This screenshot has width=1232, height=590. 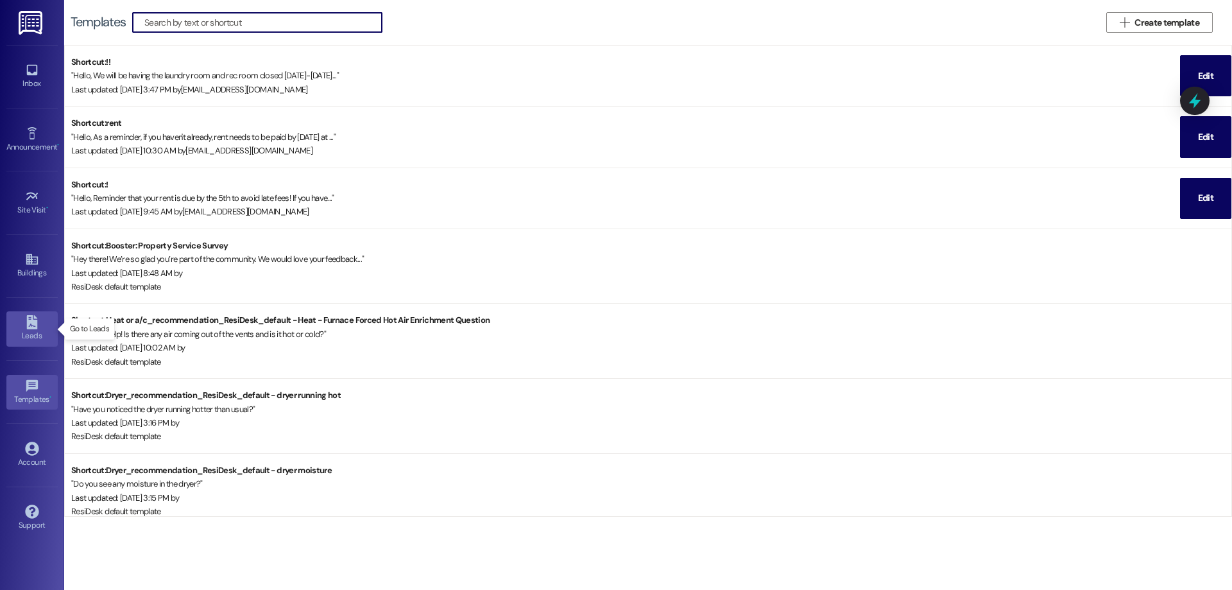 I want to click on input: Search by text or shortcut, so click(x=263, y=22).